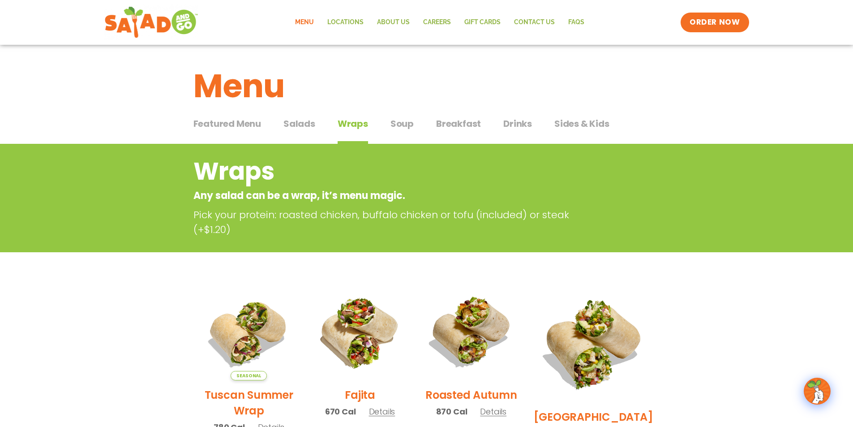  I want to click on span: Soup, so click(402, 124).